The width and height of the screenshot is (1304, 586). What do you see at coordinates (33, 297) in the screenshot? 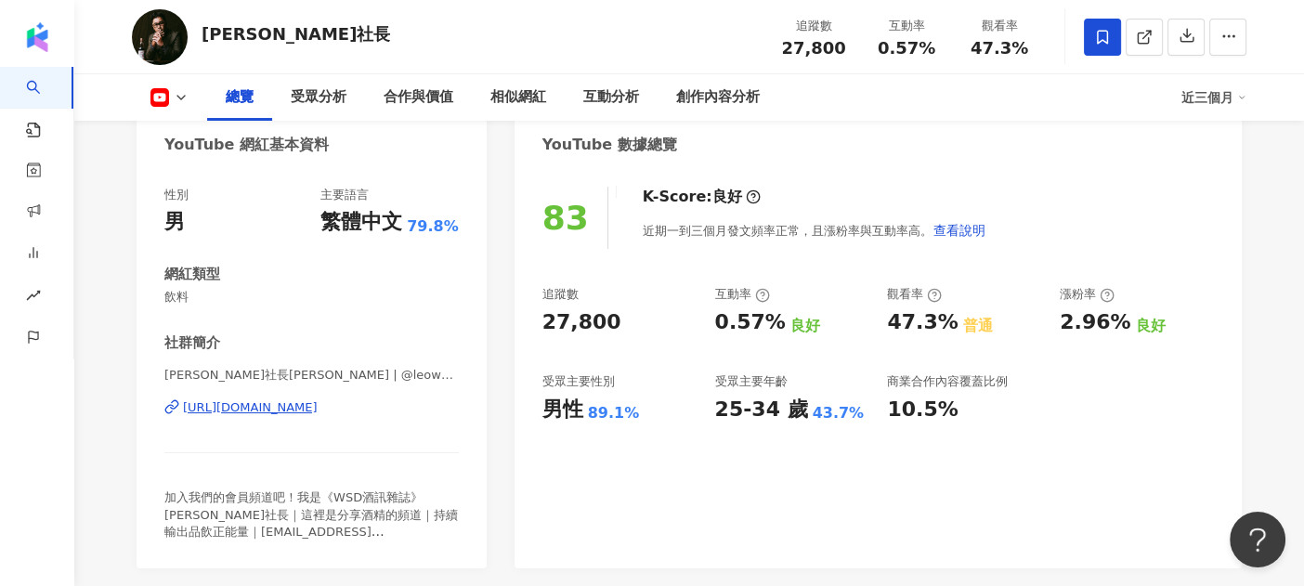
I see `span: rise` at bounding box center [33, 297].